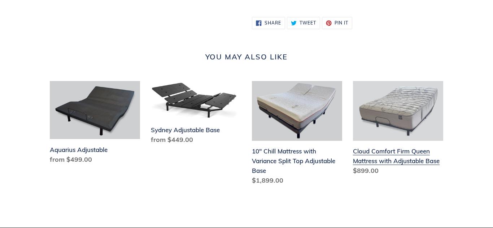 The height and width of the screenshot is (228, 493). Describe the element at coordinates (273, 23) in the screenshot. I see `span: Share` at that location.